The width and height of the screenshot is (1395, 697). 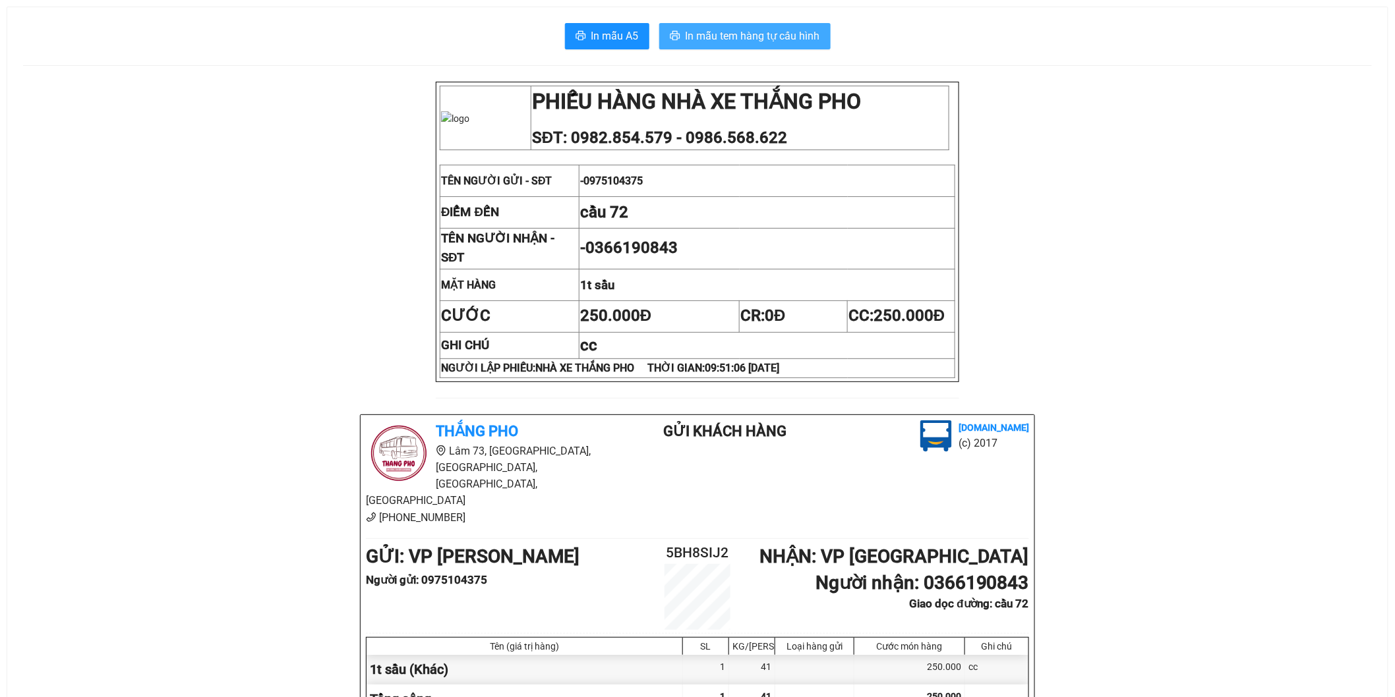 I want to click on span: cc, so click(x=589, y=345).